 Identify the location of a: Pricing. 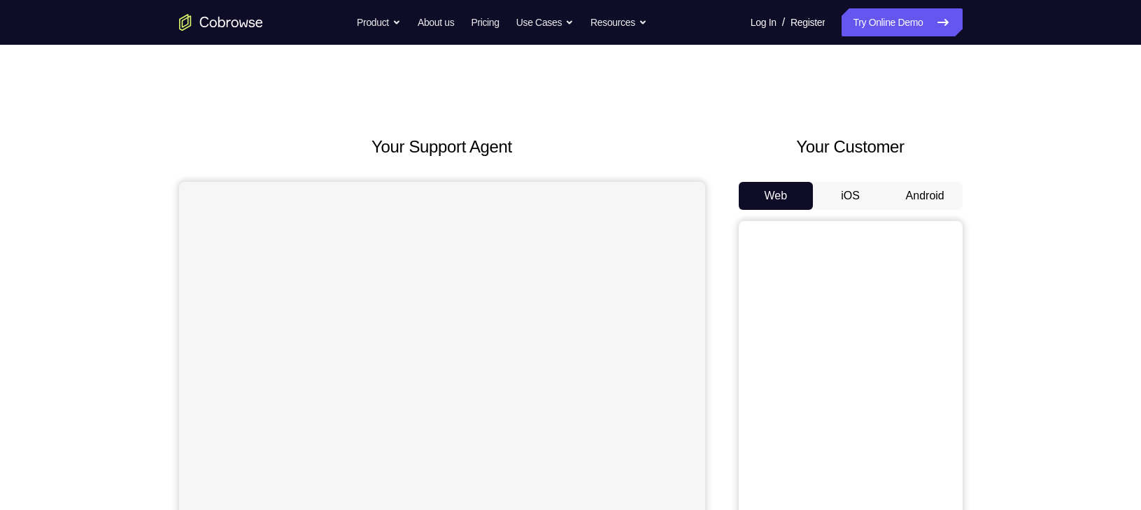
(485, 22).